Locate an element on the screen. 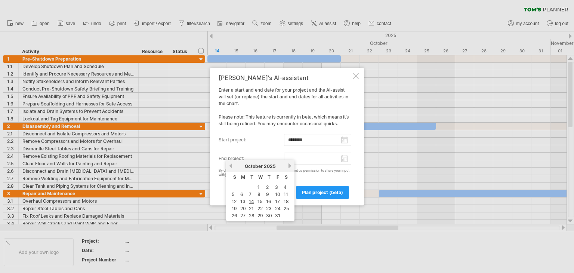 The height and width of the screenshot is (273, 574). a: 24 is located at coordinates (277, 208).